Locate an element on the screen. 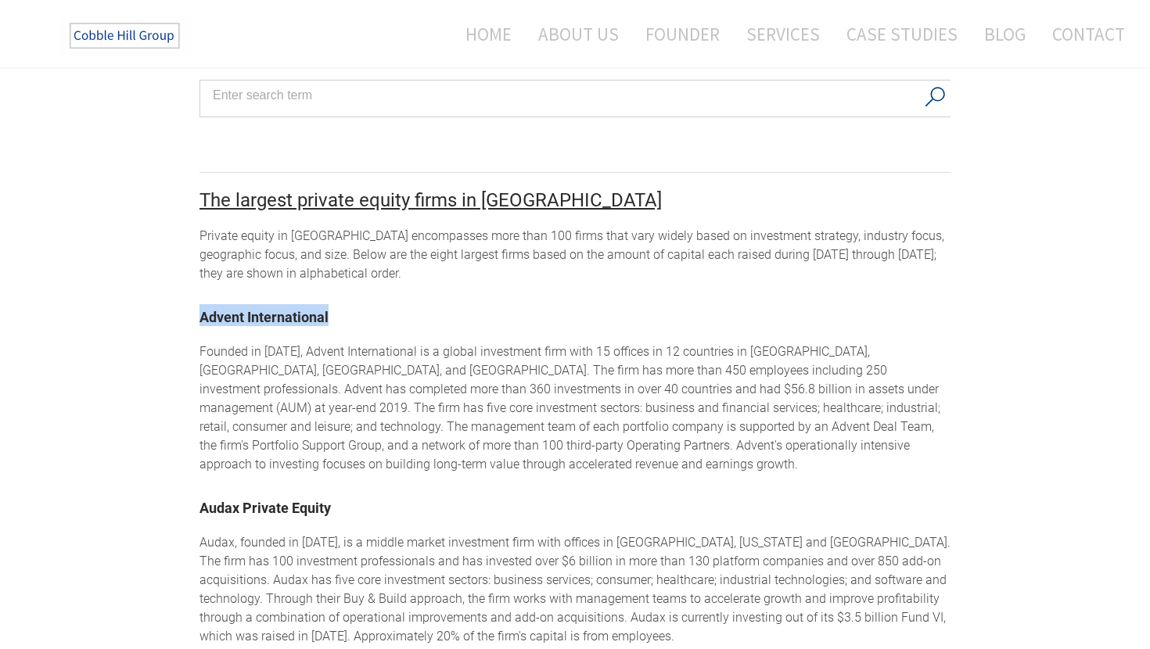  a: Services is located at coordinates (783, 34).